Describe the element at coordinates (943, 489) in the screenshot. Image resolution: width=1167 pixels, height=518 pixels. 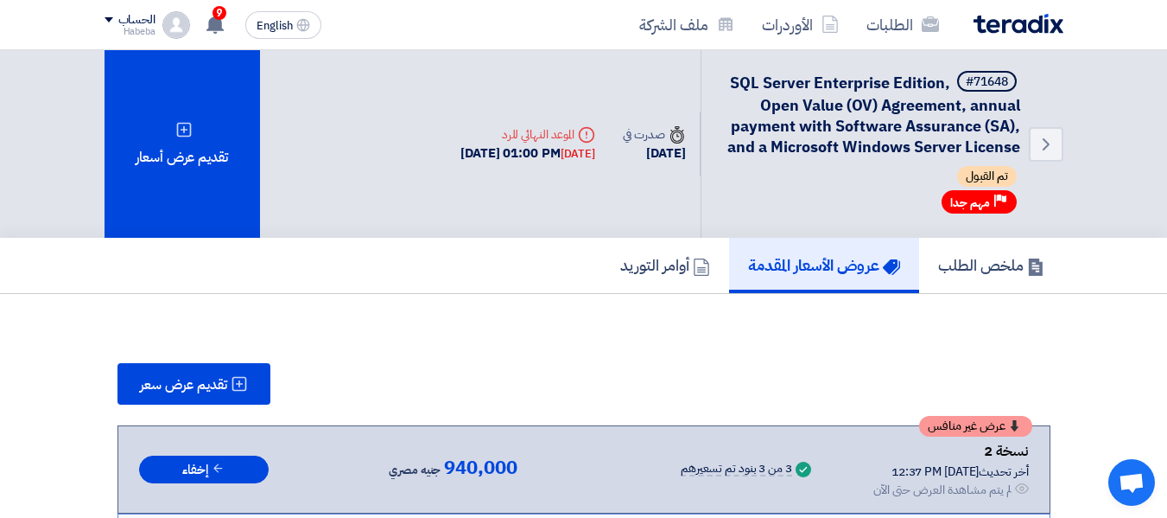
I see `div: لم يتم مشاهدة العرض حتى الآن` at that location.